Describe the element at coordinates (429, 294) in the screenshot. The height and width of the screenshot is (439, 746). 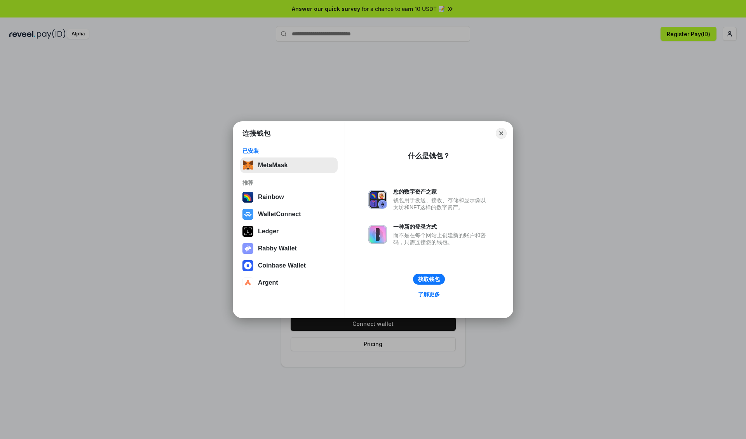
I see `div: 了解更多` at that location.